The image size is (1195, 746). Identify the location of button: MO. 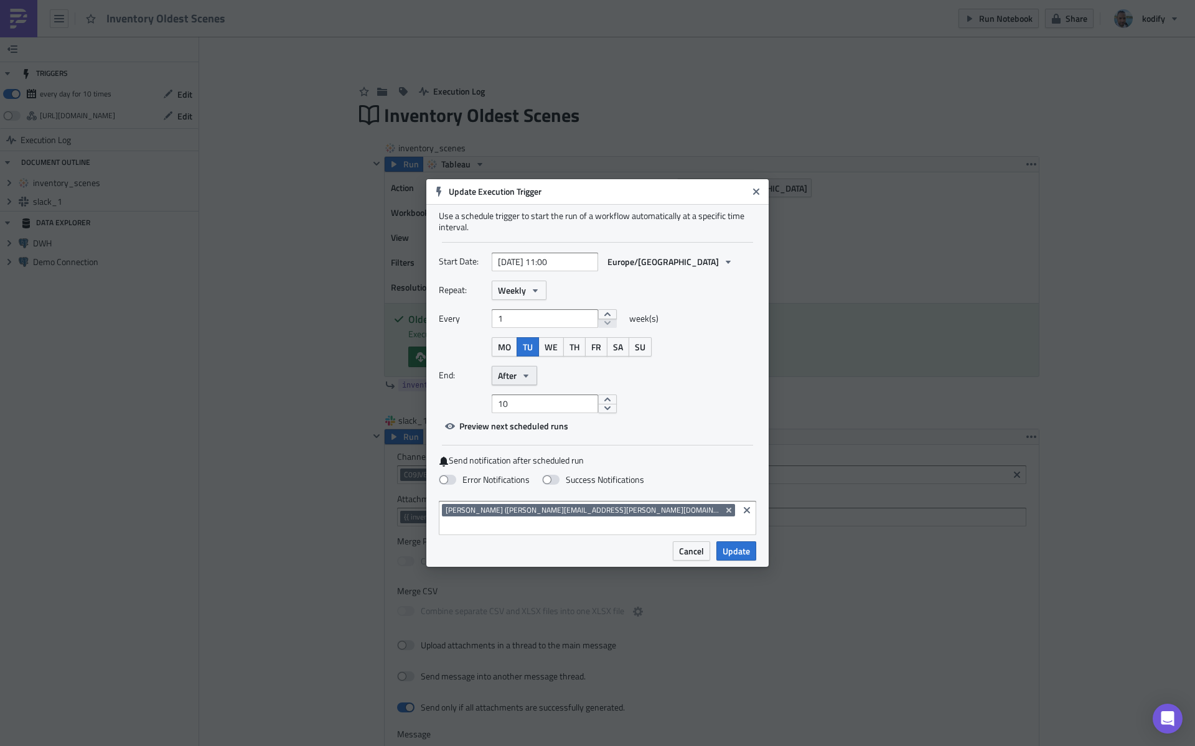
(504, 347).